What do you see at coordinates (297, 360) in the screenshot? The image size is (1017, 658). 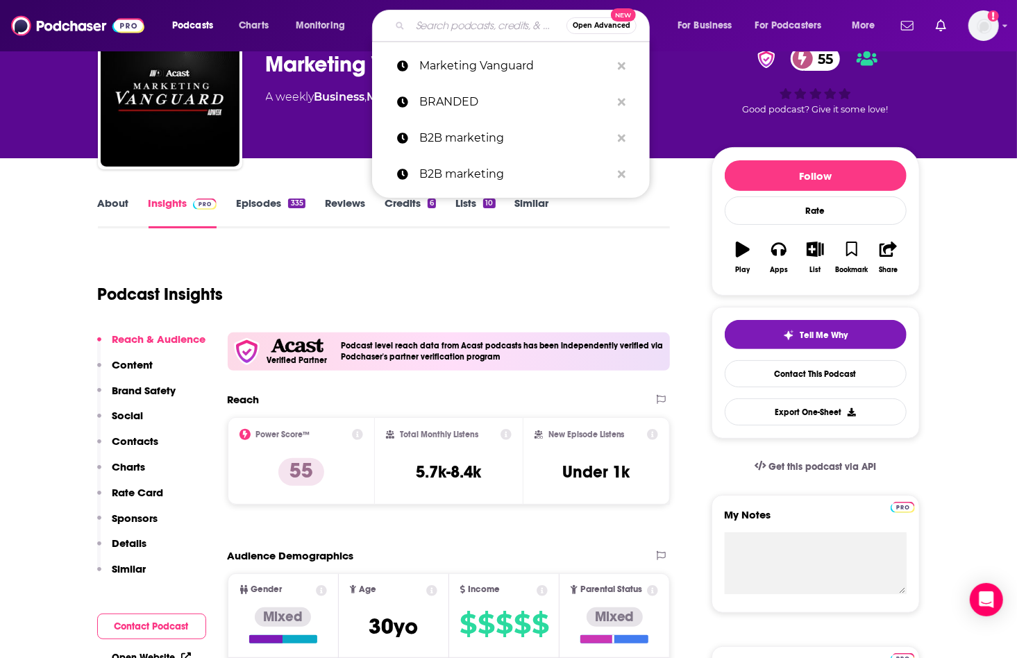 I see `h5: Verified Partner` at bounding box center [297, 360].